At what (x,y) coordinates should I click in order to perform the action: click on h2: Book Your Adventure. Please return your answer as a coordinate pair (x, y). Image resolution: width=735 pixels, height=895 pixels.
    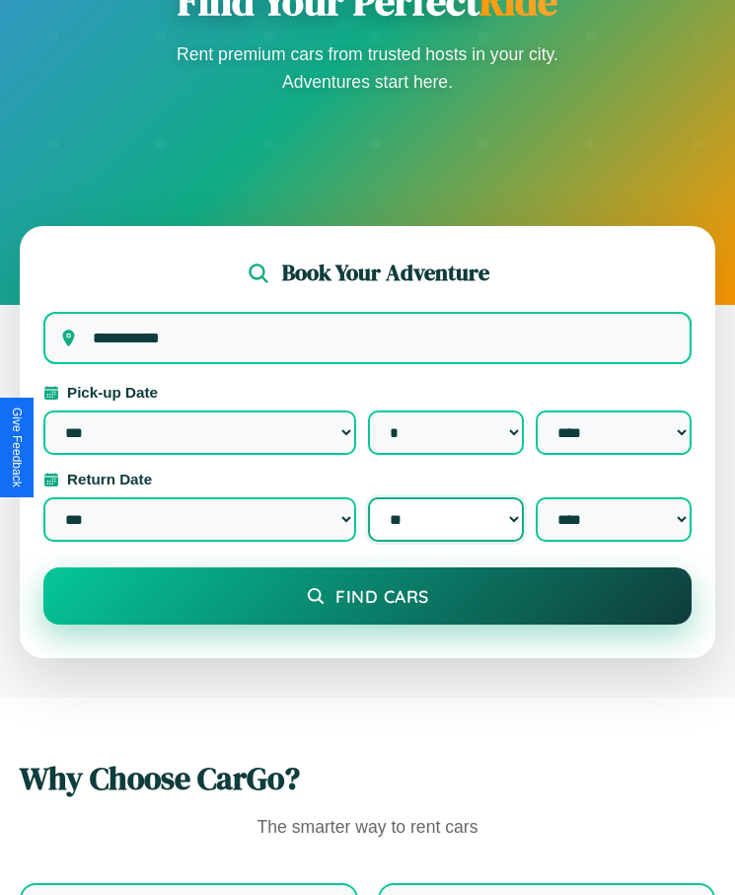
    Looking at the image, I should click on (386, 272).